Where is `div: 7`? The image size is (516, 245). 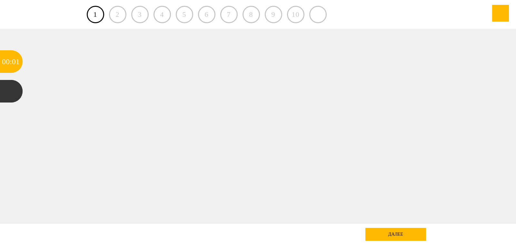
div: 7 is located at coordinates (229, 15).